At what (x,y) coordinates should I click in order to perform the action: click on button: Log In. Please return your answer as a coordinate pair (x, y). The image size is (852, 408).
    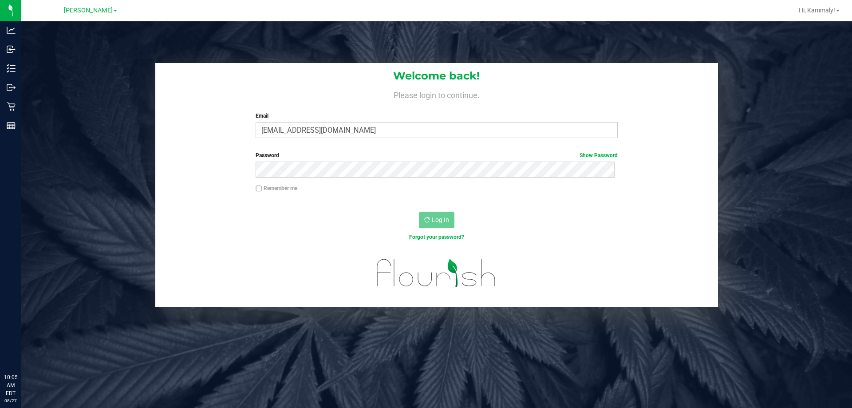
    Looking at the image, I should click on (437, 220).